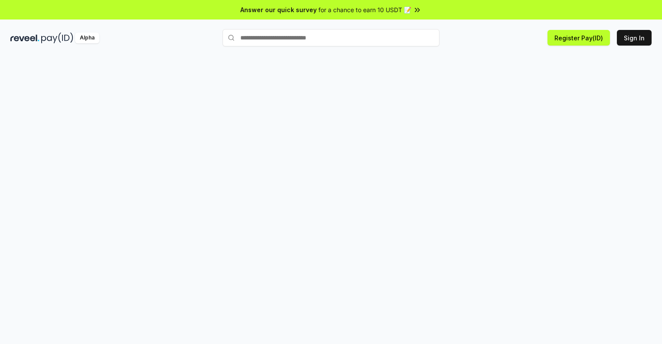 The height and width of the screenshot is (344, 662). What do you see at coordinates (365, 10) in the screenshot?
I see `span: for a chance to earn 10 USDT 📝` at bounding box center [365, 10].